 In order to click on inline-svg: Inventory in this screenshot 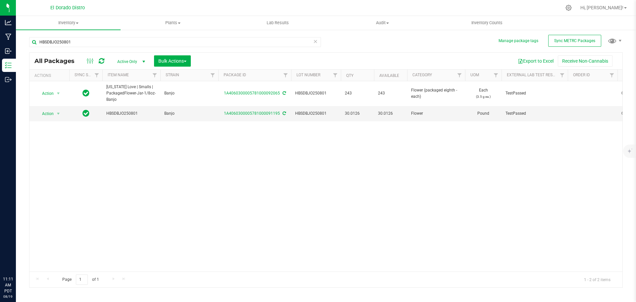, I will do `click(8, 65)`.